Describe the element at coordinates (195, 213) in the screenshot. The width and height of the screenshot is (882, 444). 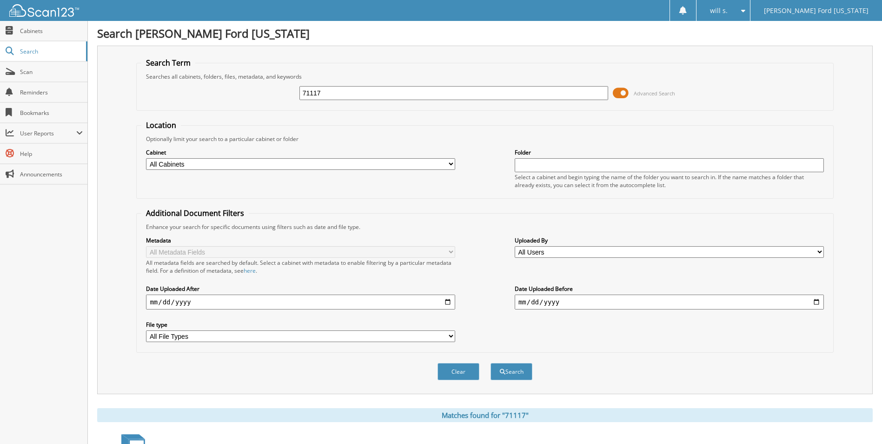
I see `legend: Additional Document Filters` at that location.